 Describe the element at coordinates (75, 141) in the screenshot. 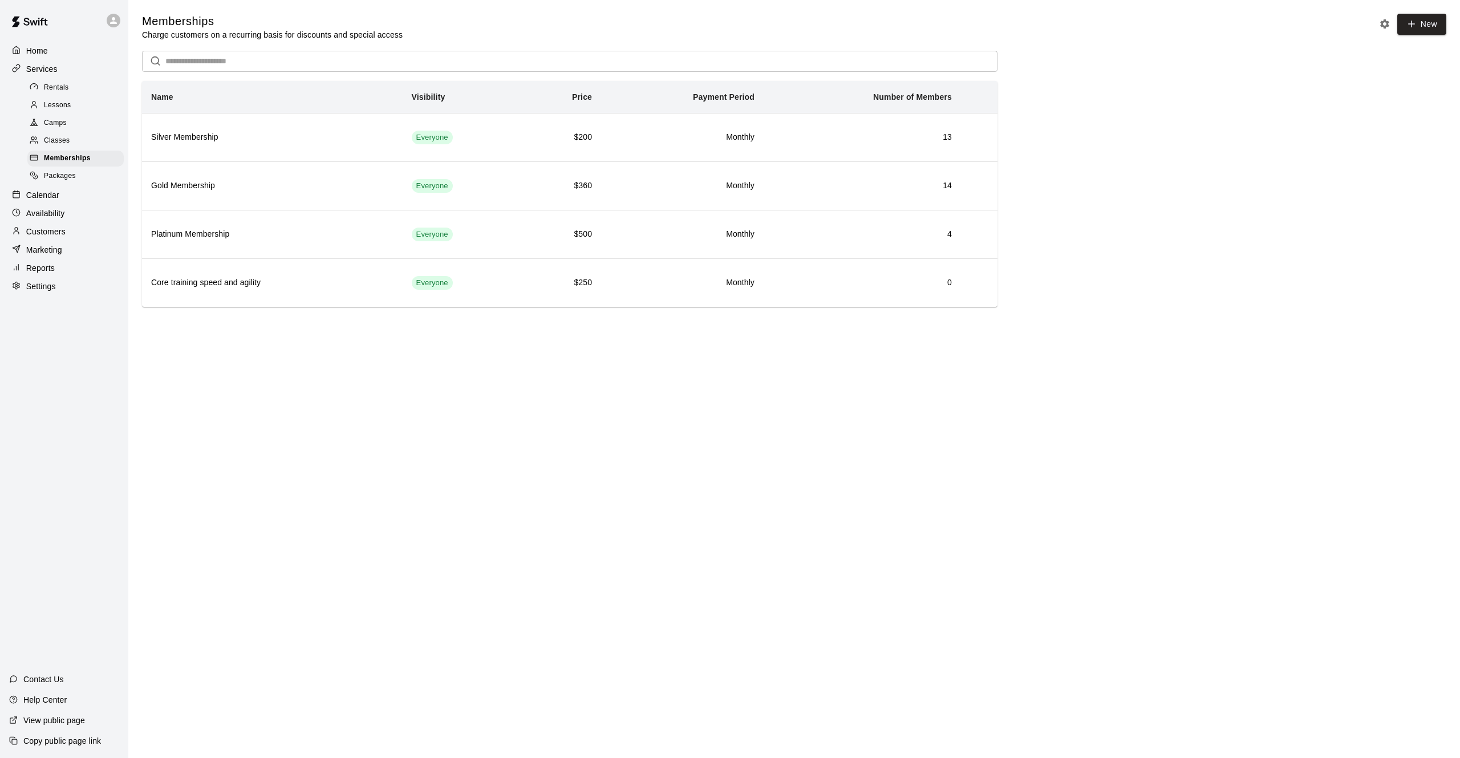

I see `div: Classes` at that location.